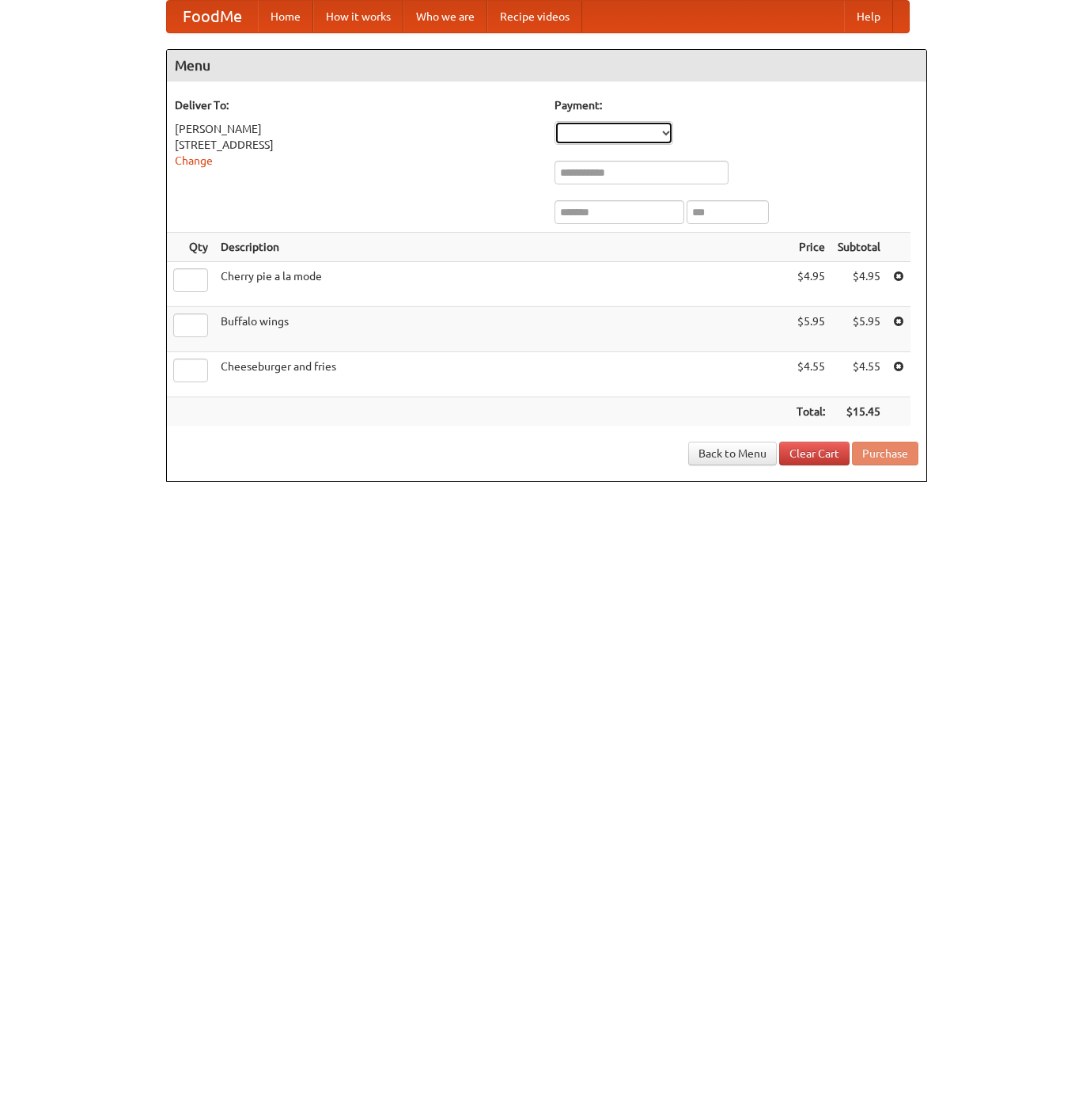  I want to click on td: Cheeseburger and fries, so click(502, 374).